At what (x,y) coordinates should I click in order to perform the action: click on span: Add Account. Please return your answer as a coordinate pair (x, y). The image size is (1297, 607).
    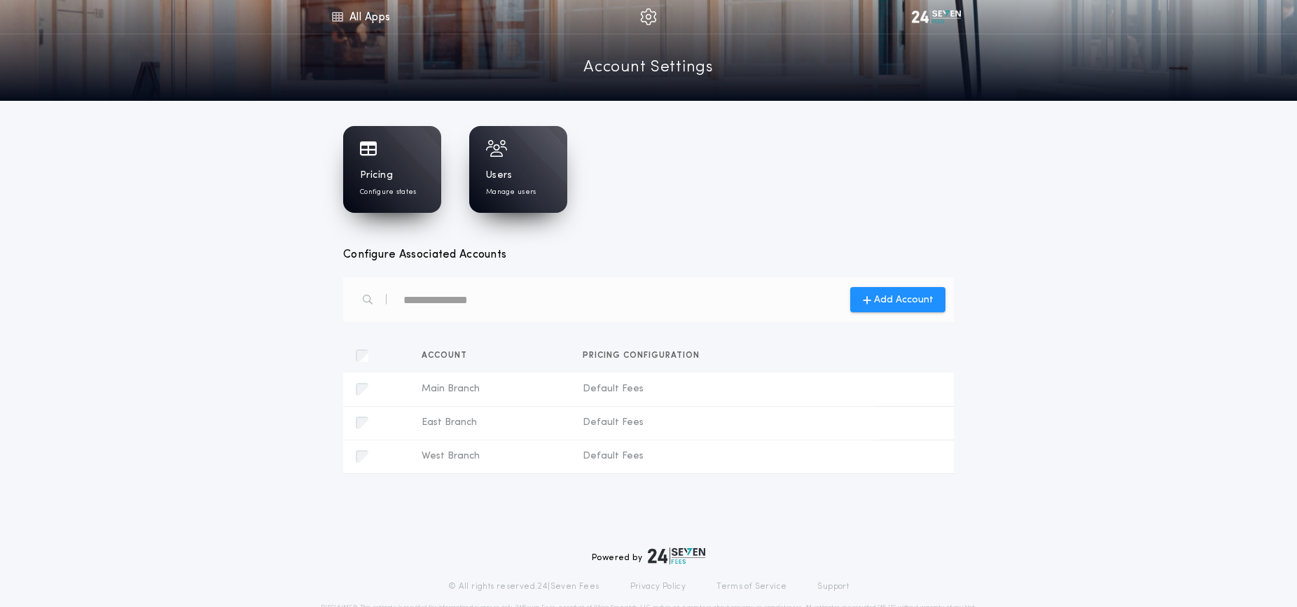
    Looking at the image, I should click on (904, 300).